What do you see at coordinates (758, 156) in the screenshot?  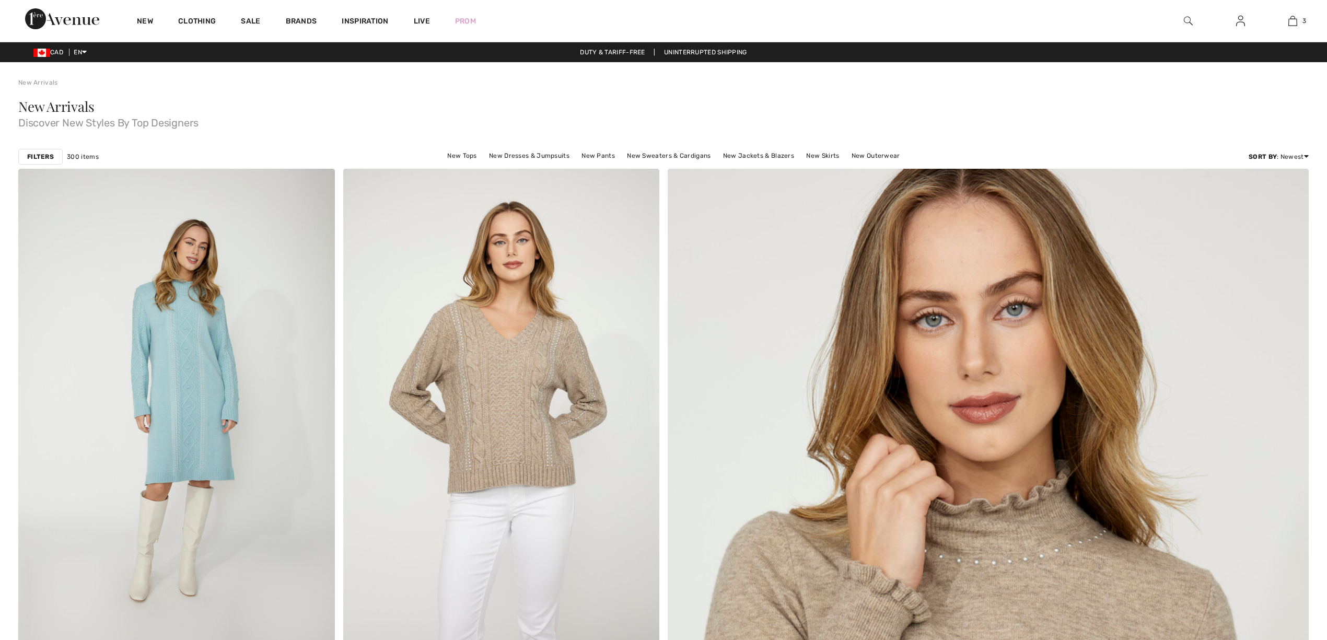 I see `a: New Jackets & Blazers` at bounding box center [758, 156].